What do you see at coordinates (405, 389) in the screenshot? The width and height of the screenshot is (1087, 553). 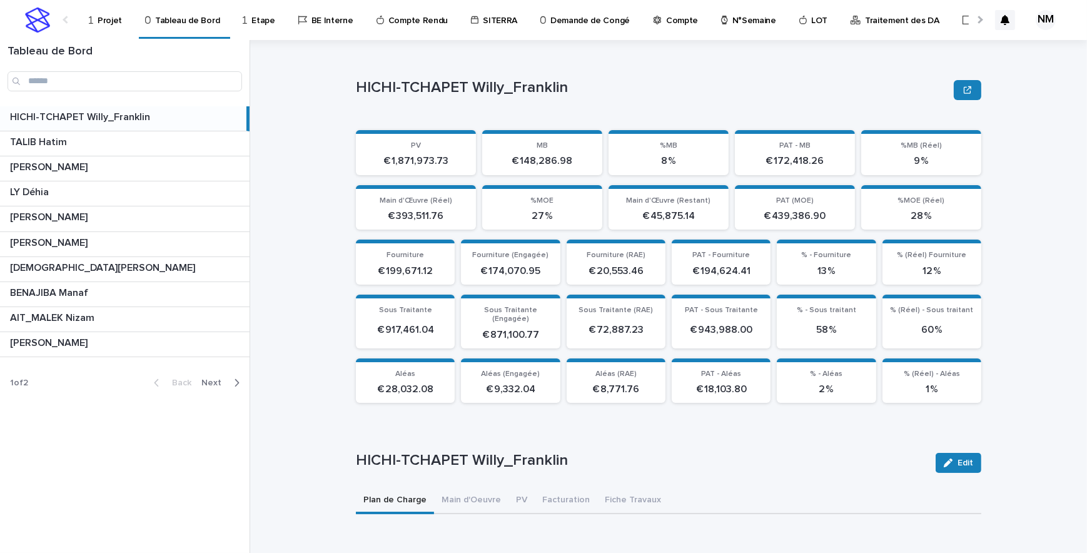 I see `p: € 28,032.08` at bounding box center [405, 389].